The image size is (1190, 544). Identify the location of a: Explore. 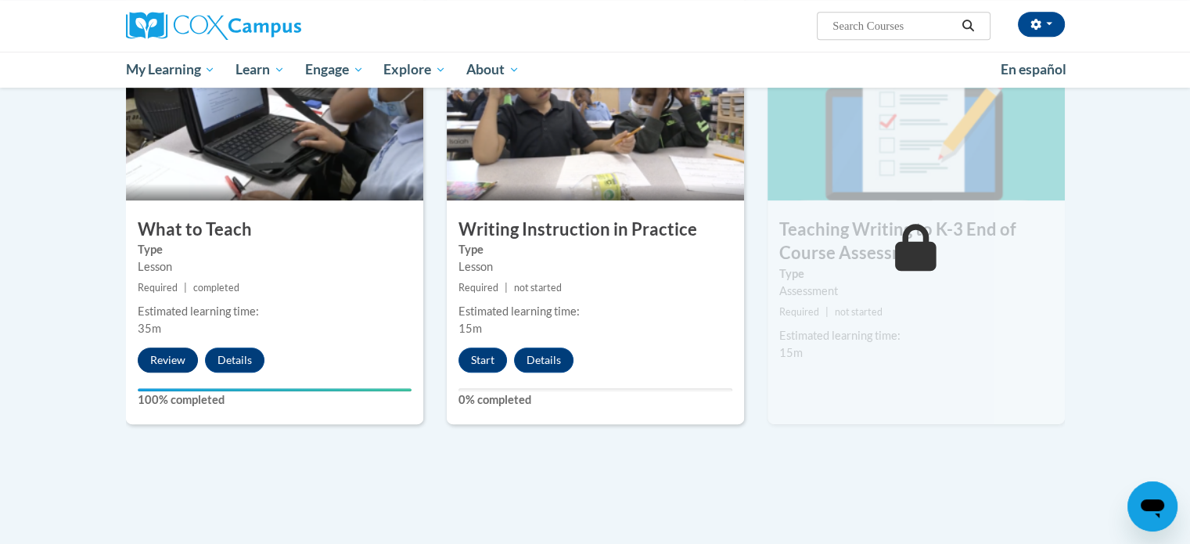
(415, 70).